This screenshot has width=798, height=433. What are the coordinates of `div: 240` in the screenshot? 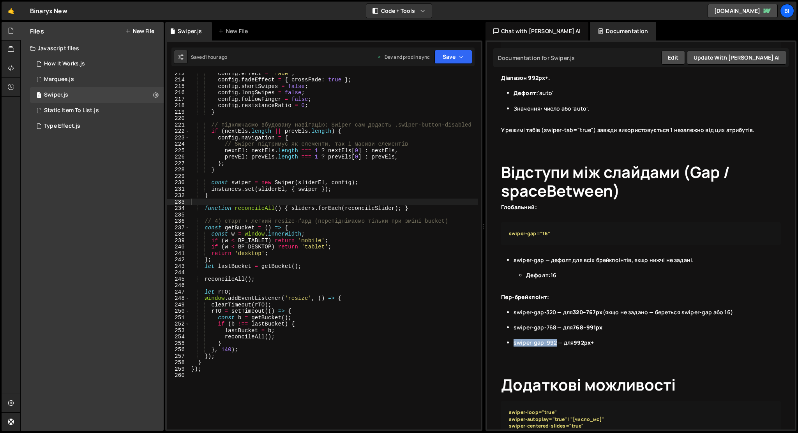 It's located at (178, 247).